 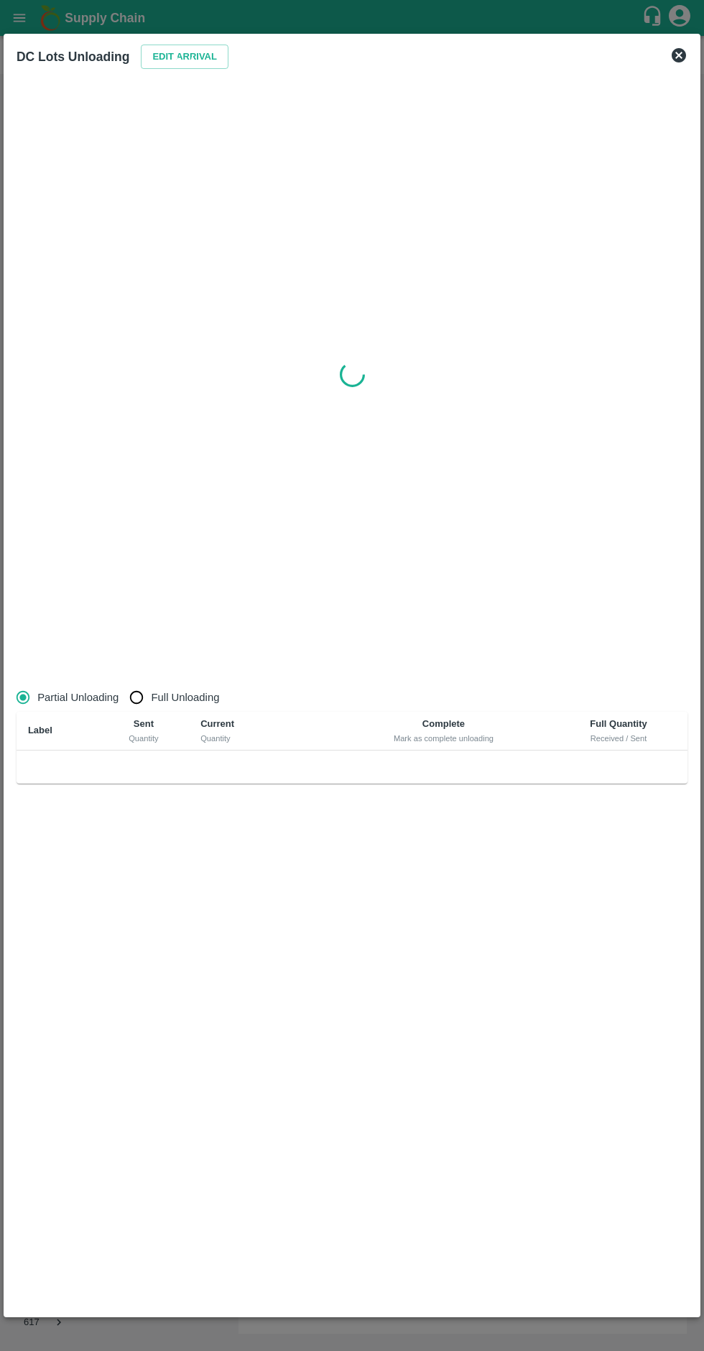 What do you see at coordinates (443, 724) in the screenshot?
I see `b: Complete` at bounding box center [443, 724].